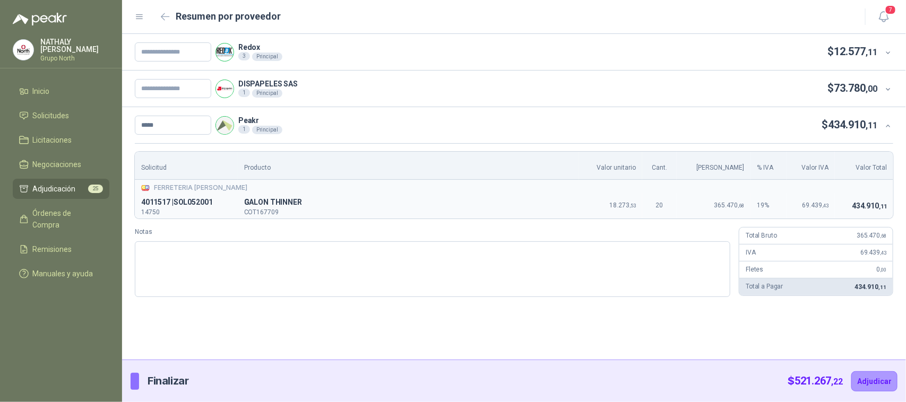 This screenshot has width=906, height=402. What do you see at coordinates (837, 382) in the screenshot?
I see `span: ,22` at bounding box center [837, 382].